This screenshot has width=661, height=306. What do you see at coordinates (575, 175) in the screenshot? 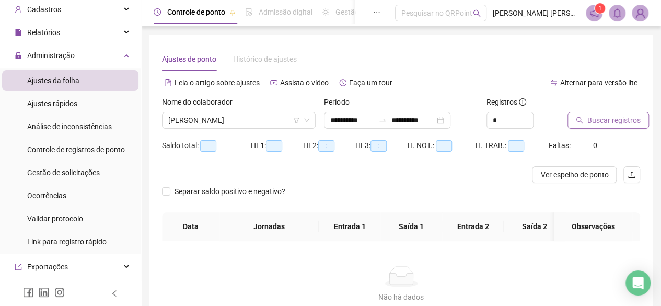
I see `span: Ver espelho de ponto` at bounding box center [575, 175].